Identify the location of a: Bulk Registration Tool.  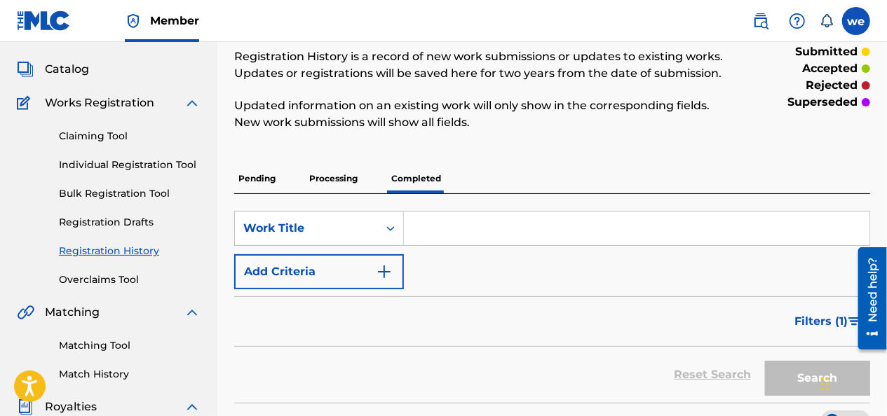
(130, 193).